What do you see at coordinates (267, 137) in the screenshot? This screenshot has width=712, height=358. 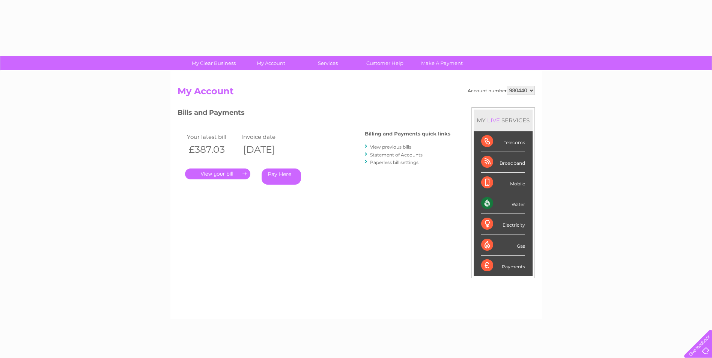 I see `td: Invoice date` at bounding box center [267, 137].